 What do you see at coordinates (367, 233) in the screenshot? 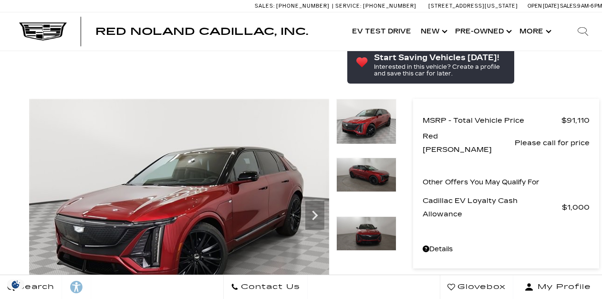
I see `img: New 2026 Radiant Red Tintcoat Cadillac V-Series Premium image 3` at bounding box center [367, 233].